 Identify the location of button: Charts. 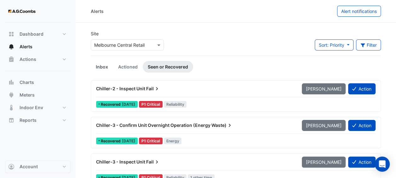
(38, 82).